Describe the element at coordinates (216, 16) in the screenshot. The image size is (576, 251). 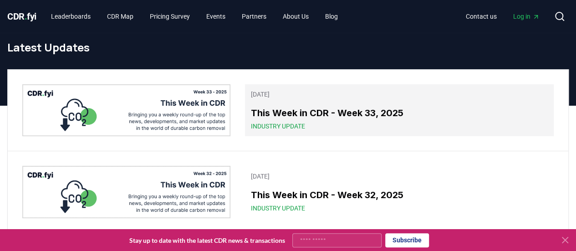
I see `a: Events` at that location.